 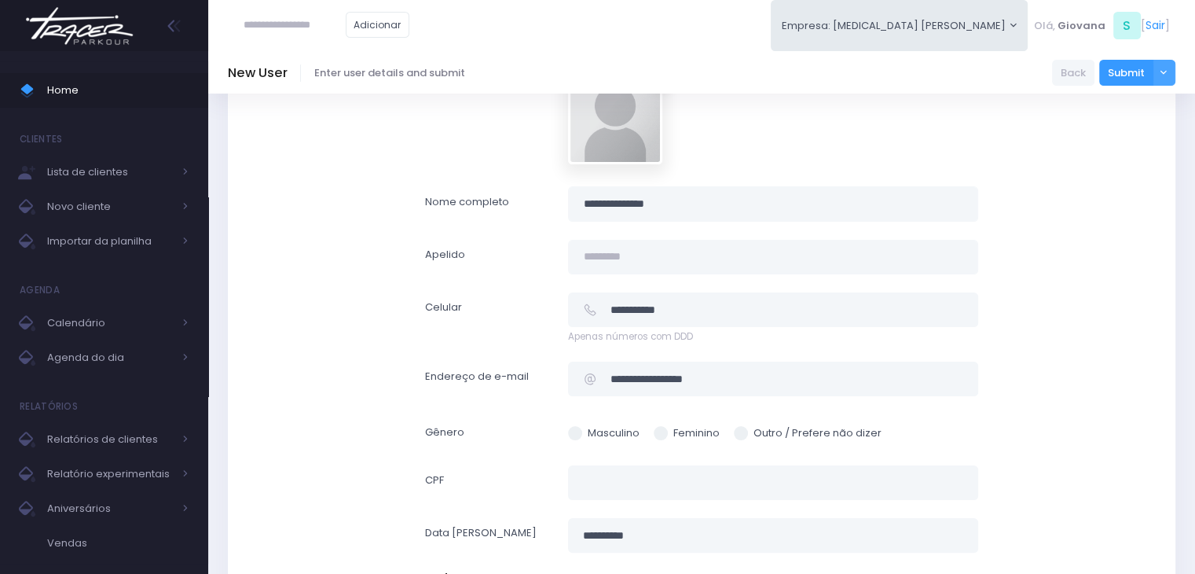 What do you see at coordinates (1074, 73) in the screenshot?
I see `a: Back` at bounding box center [1074, 73].